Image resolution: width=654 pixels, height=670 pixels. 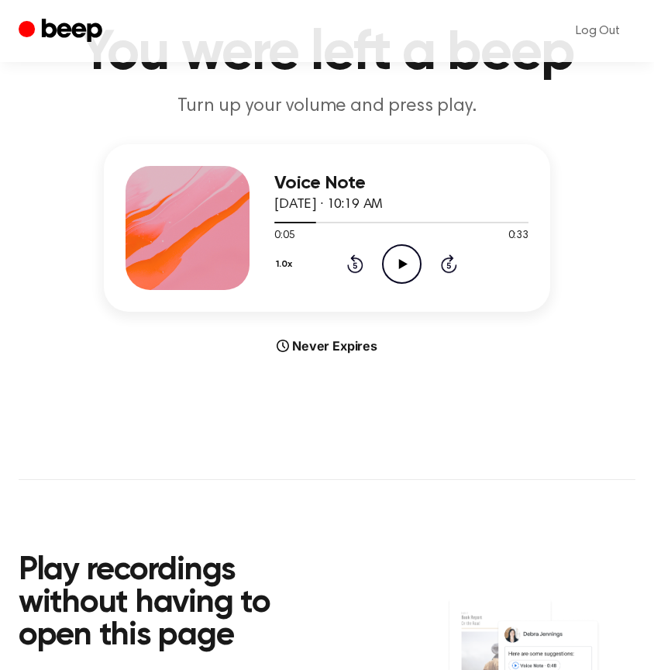 I want to click on h3: Voice Note, so click(x=402, y=183).